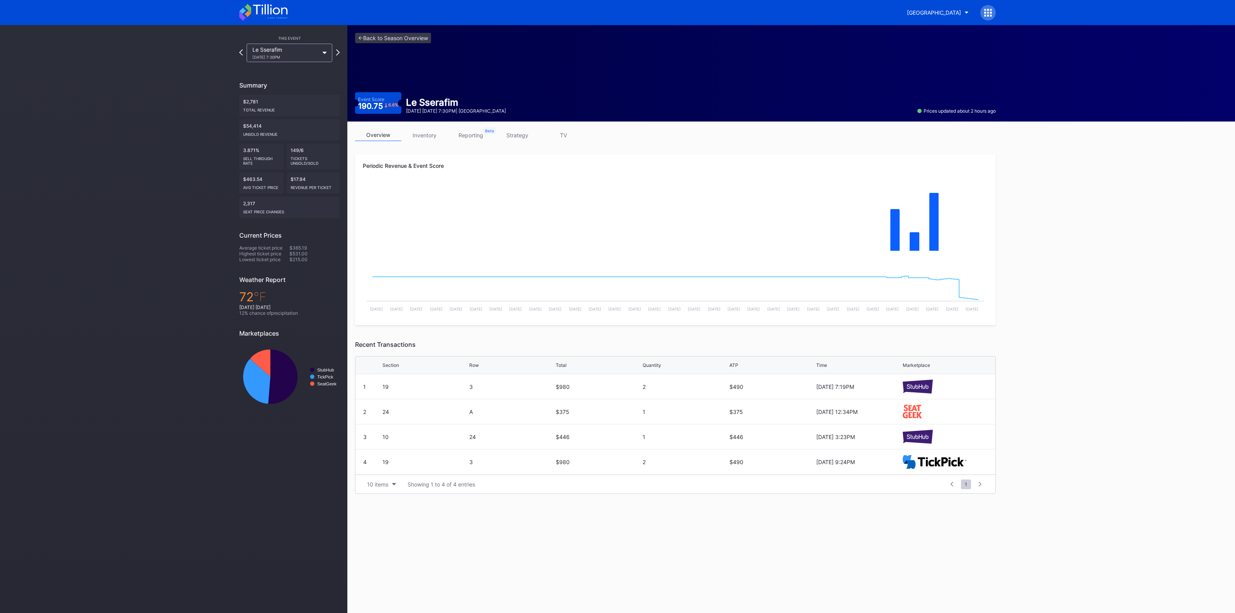 The height and width of the screenshot is (613, 1235). What do you see at coordinates (378, 135) in the screenshot?
I see `a: overview` at bounding box center [378, 135].